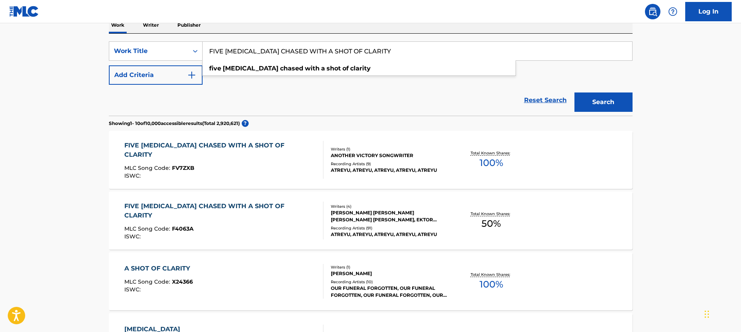  Describe the element at coordinates (545, 100) in the screenshot. I see `a: Reset Search` at that location.